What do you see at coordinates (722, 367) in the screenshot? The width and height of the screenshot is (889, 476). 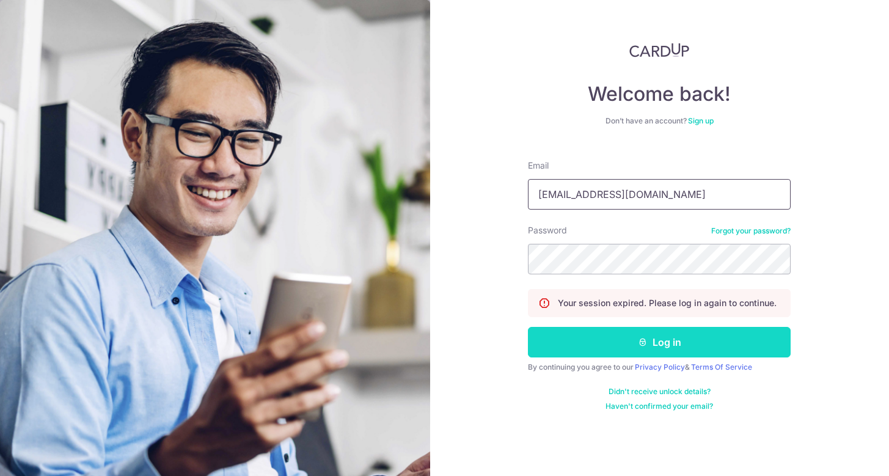 I see `a: Terms Of Service` at bounding box center [722, 367].